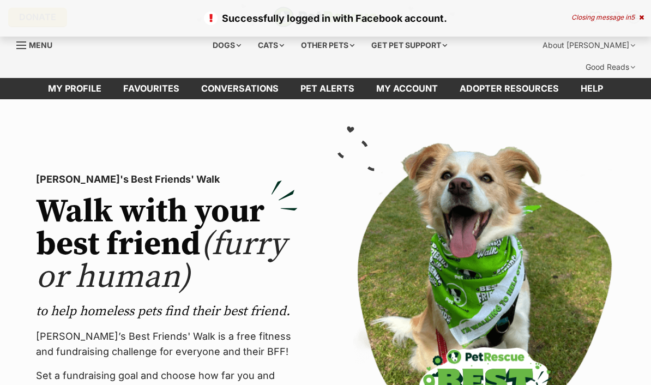 Image resolution: width=651 pixels, height=385 pixels. I want to click on h2: Walk with your best friend, so click(167, 245).